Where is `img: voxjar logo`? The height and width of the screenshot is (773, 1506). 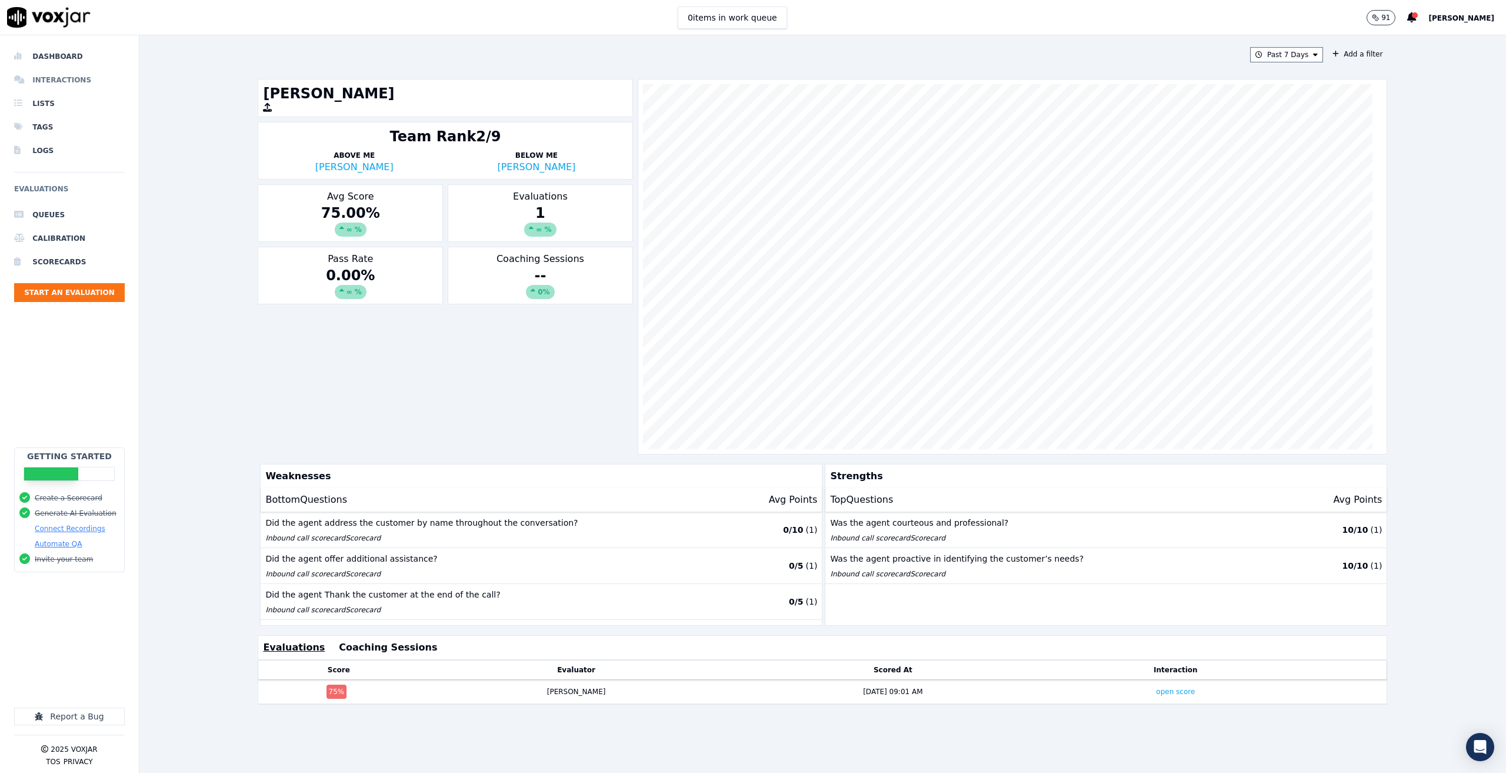 img: voxjar logo is located at coordinates (49, 17).